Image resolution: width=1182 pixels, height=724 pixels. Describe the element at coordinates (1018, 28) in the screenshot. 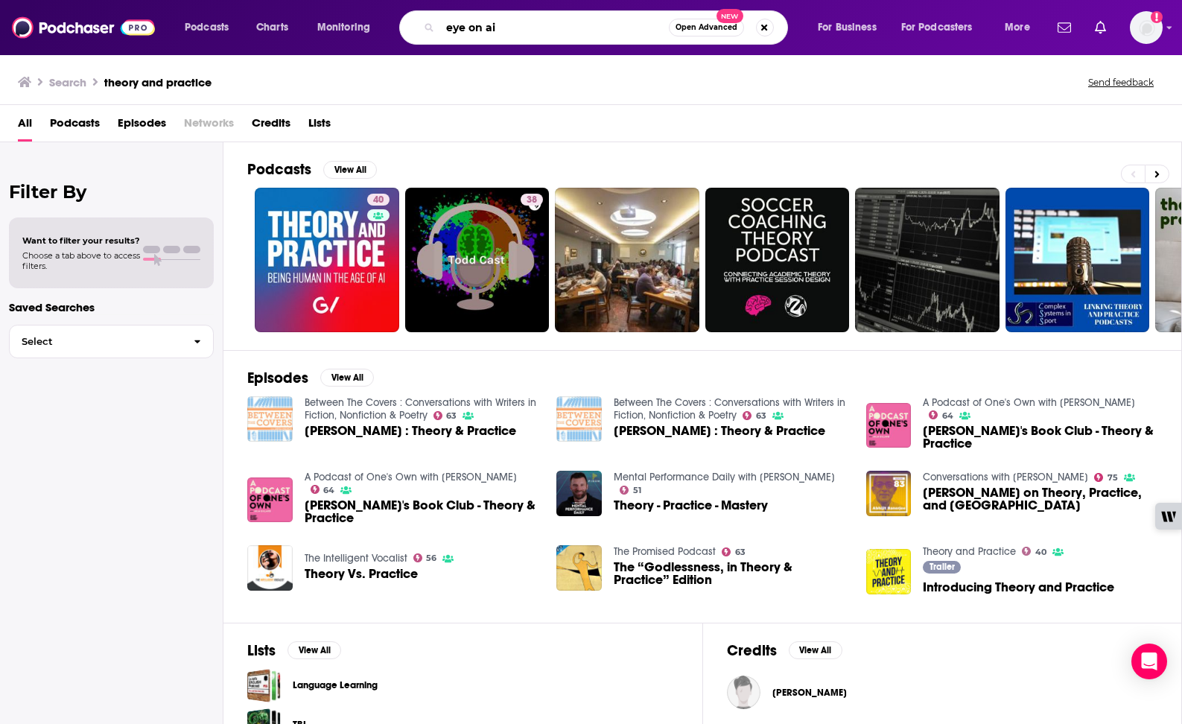

I see `span: More` at that location.